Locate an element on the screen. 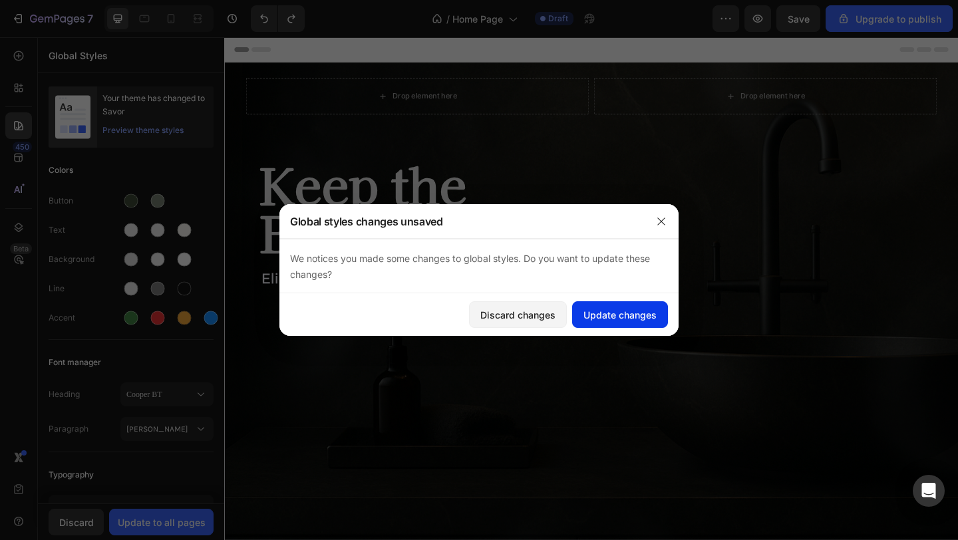 The height and width of the screenshot is (540, 958). h2: Rich Text Editor. Editing area: main is located at coordinates (406, 185).